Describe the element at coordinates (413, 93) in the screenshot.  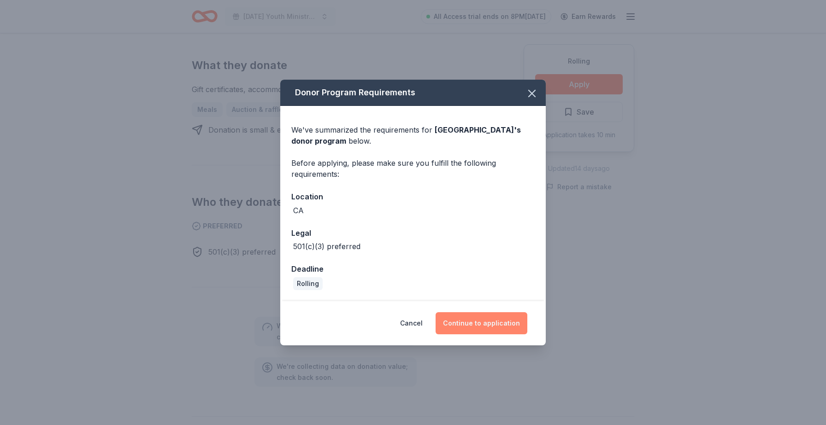
I see `div: Donor Program Requirements` at that location.